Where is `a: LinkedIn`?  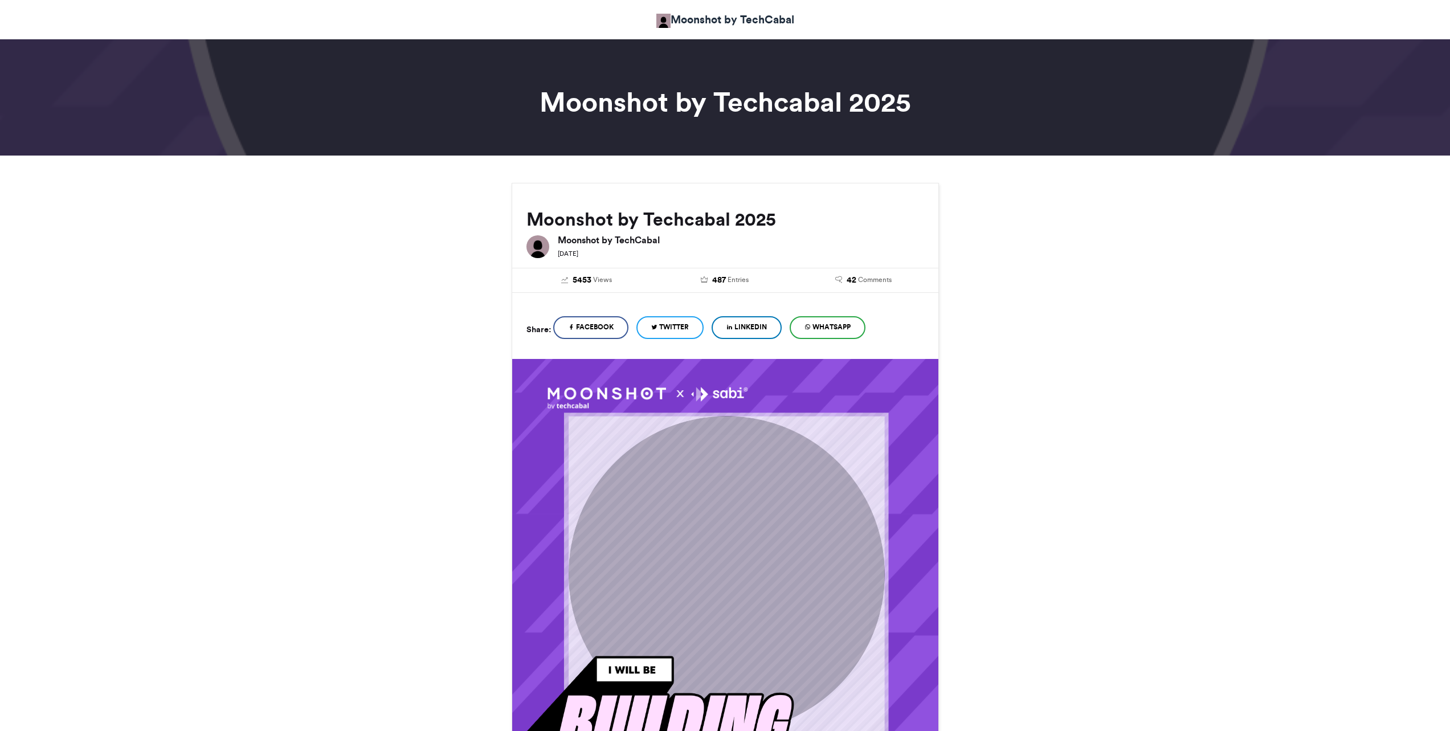
a: LinkedIn is located at coordinates (746, 328).